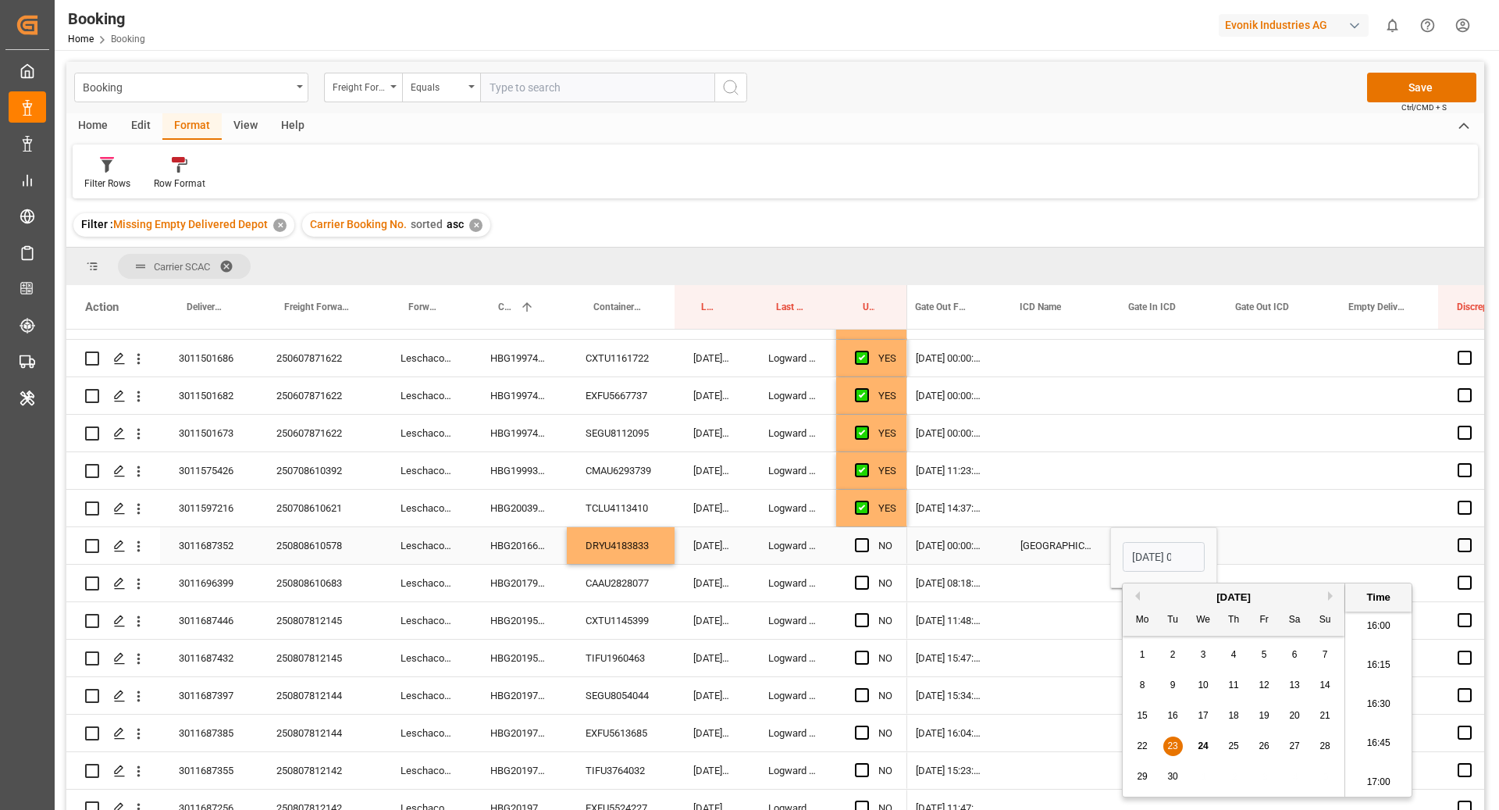 The image size is (1499, 810). I want to click on div: HBG2019511, so click(519, 620).